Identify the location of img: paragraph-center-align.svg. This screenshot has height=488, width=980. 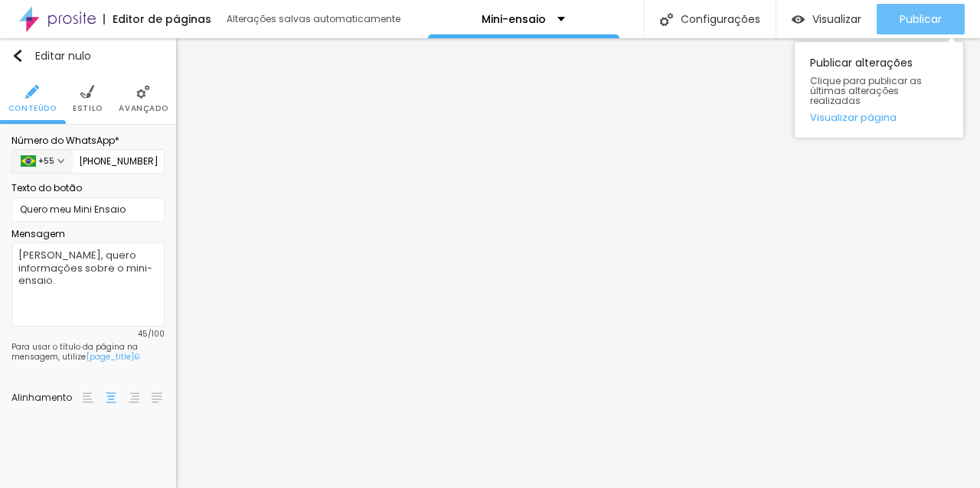
(111, 398).